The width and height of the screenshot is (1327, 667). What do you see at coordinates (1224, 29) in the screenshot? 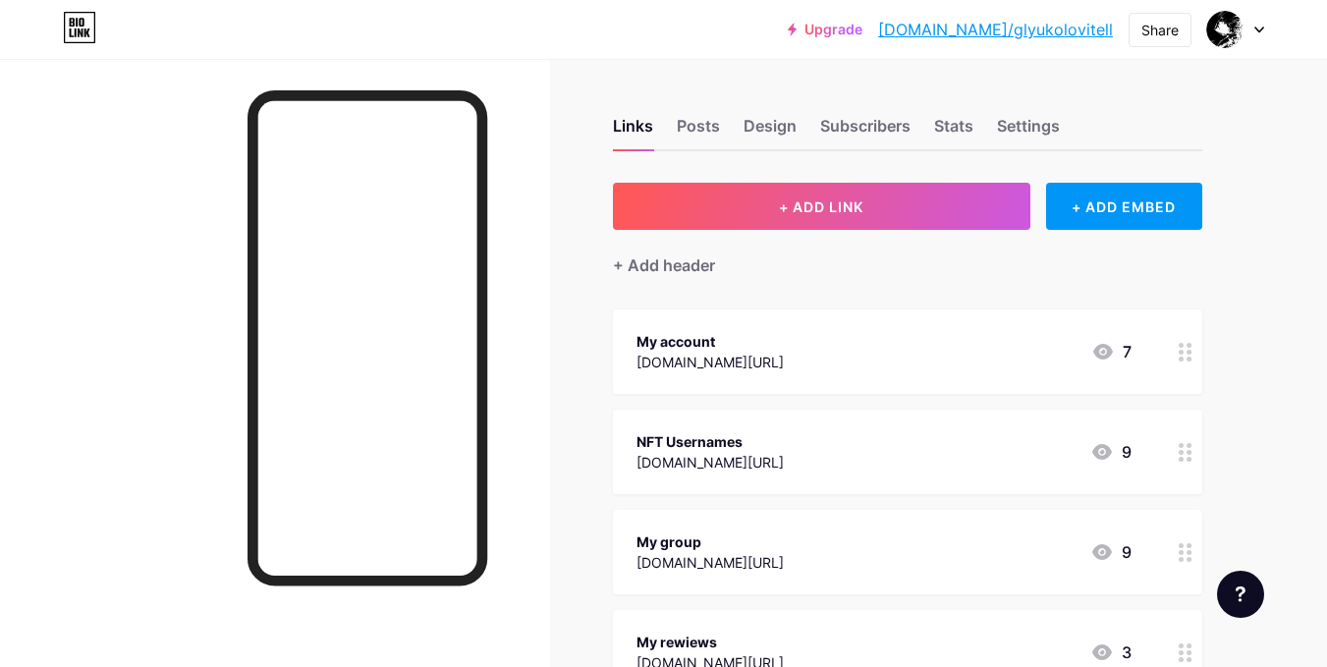
I see `img: an6elsky` at bounding box center [1224, 29].